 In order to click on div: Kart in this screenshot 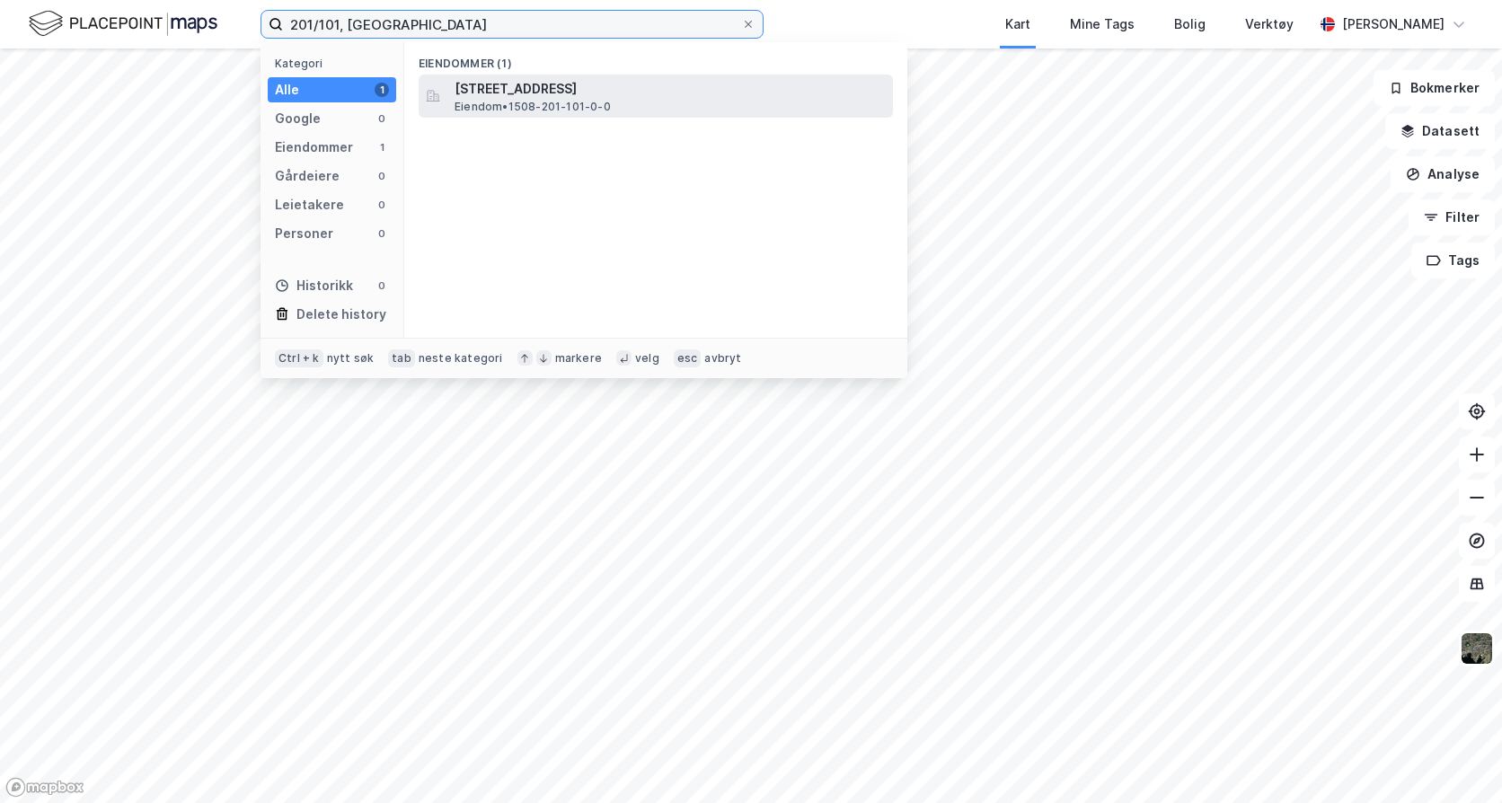, I will do `click(1018, 24)`.